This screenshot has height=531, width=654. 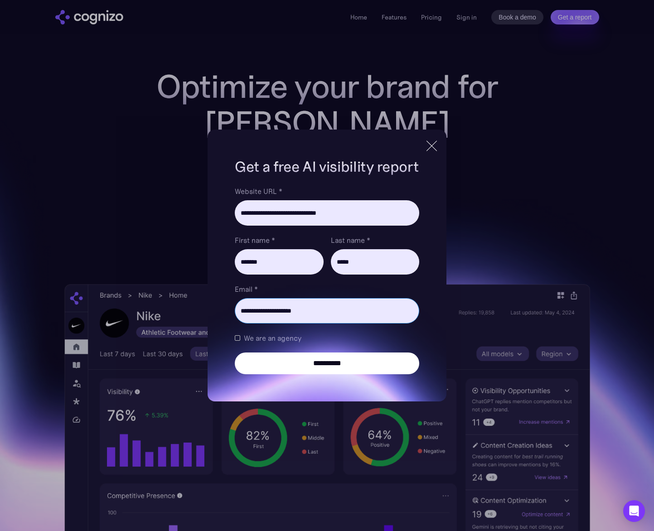 I want to click on label: Email *, so click(x=327, y=289).